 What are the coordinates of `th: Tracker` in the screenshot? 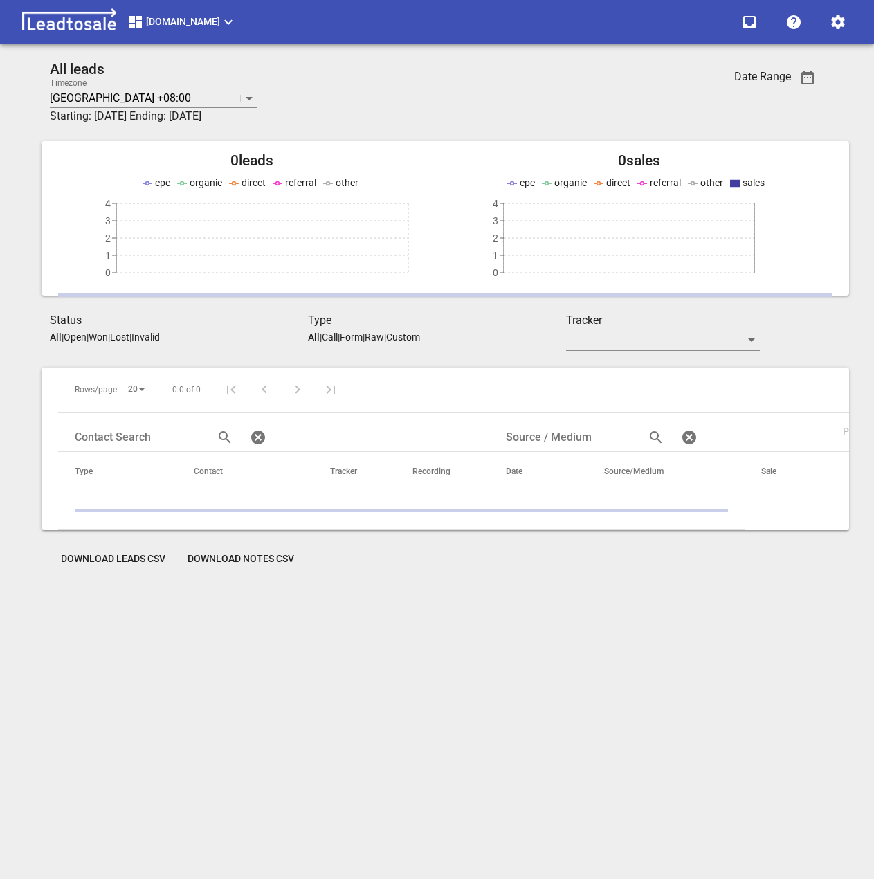 It's located at (354, 471).